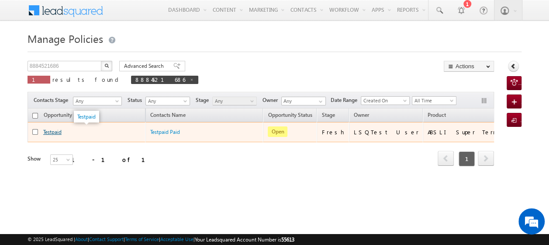 The image size is (549, 245). What do you see at coordinates (161, 239) in the screenshot?
I see `span: © 2025 LeadSquared | | | | |` at bounding box center [161, 239].